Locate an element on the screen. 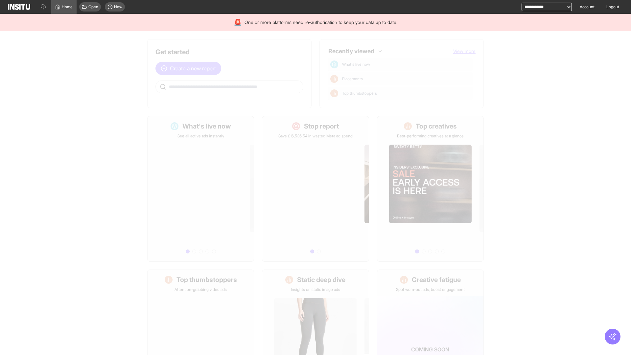 Image resolution: width=631 pixels, height=355 pixels. span: Home is located at coordinates (67, 7).